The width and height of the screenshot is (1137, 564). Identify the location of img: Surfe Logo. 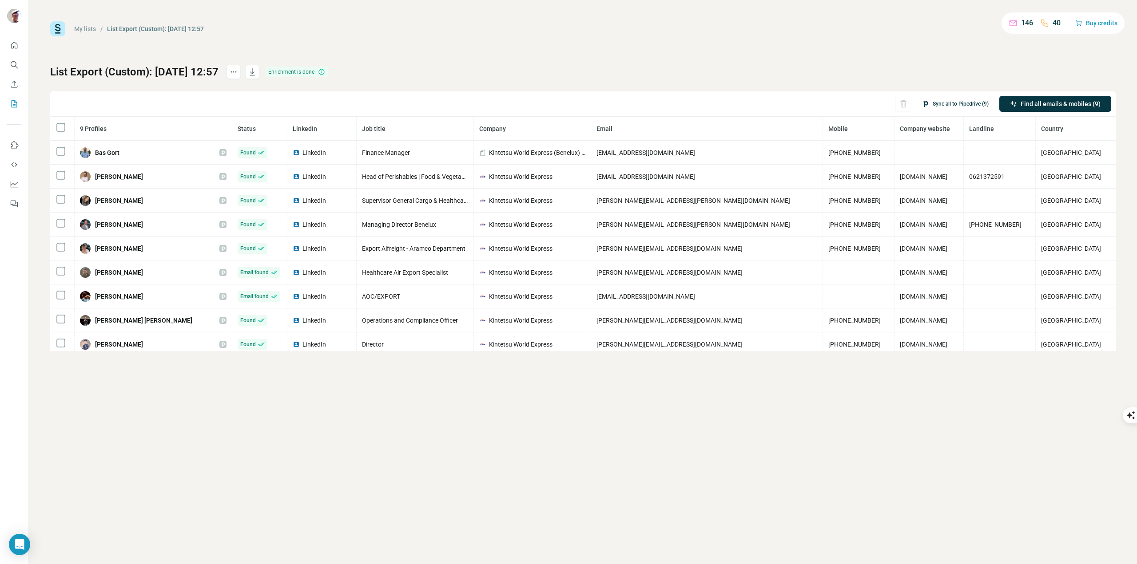
(58, 29).